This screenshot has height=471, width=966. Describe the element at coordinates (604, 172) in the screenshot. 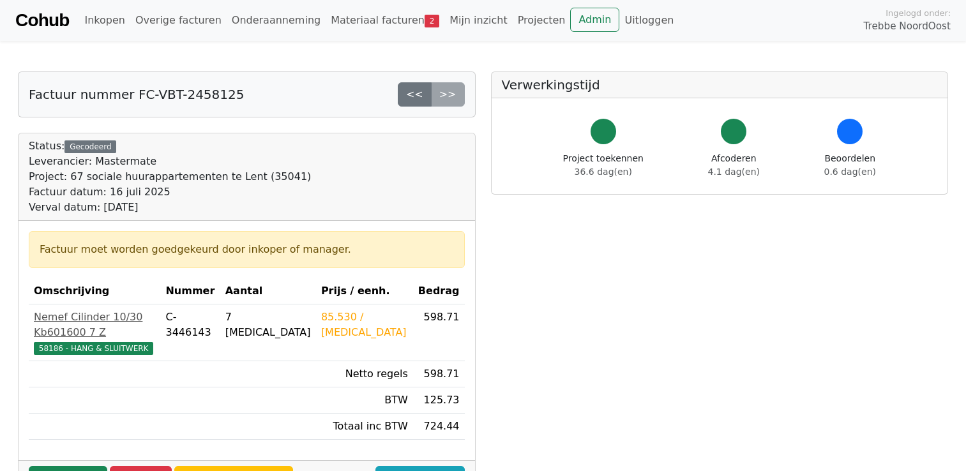

I see `span: 36.6 dag(en)` at that location.